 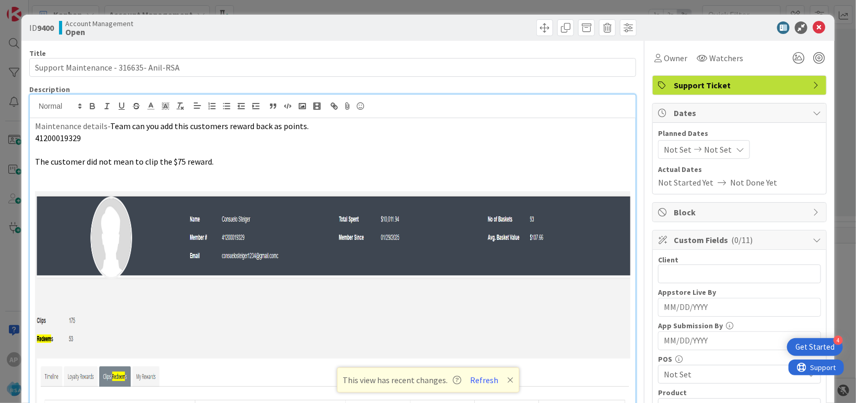 What do you see at coordinates (45, 28) in the screenshot?
I see `b: 9400` at bounding box center [45, 28].